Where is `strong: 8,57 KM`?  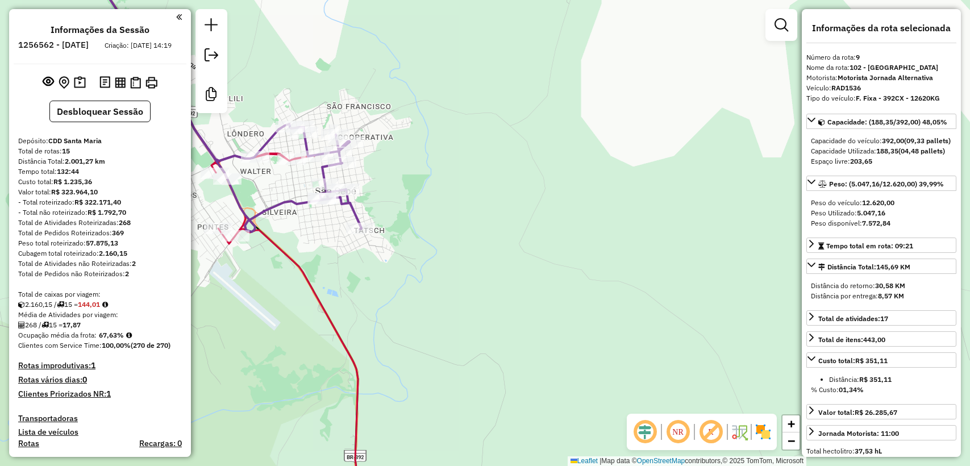 strong: 8,57 KM is located at coordinates (891, 296).